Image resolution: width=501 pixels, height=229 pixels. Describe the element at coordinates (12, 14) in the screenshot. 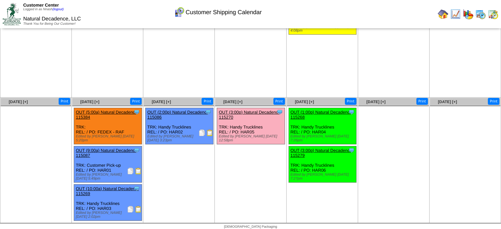

I see `img: ZoRoCo_Logo(Green%26Foil)%20jpg.webp` at that location.